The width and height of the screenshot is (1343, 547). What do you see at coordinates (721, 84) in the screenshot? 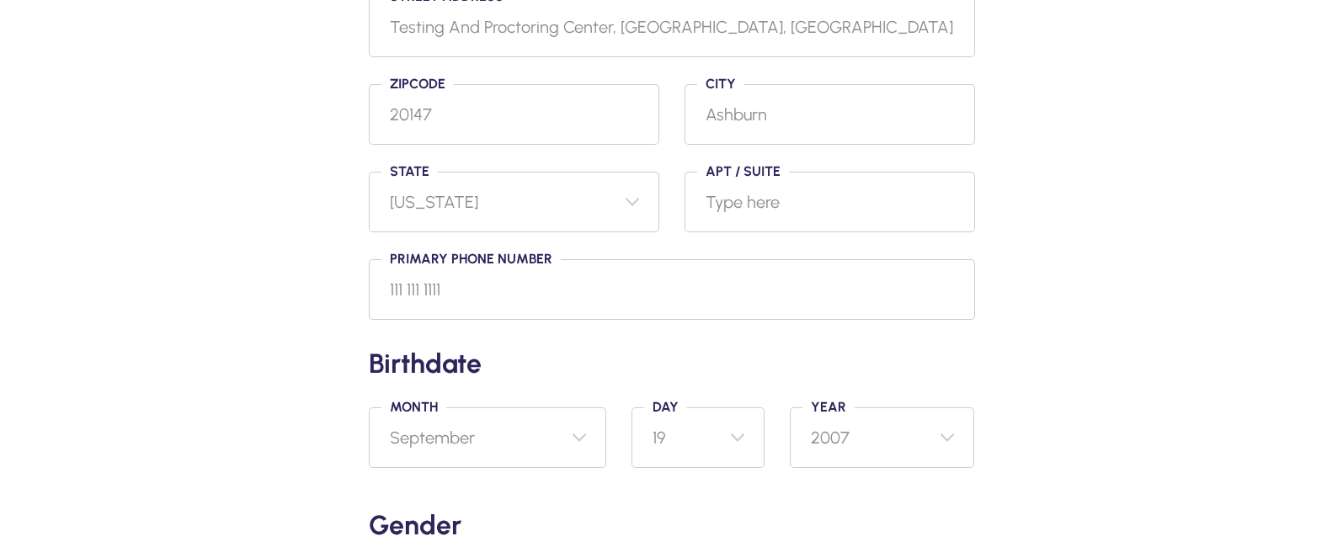
I see `label: City` at bounding box center [721, 84].